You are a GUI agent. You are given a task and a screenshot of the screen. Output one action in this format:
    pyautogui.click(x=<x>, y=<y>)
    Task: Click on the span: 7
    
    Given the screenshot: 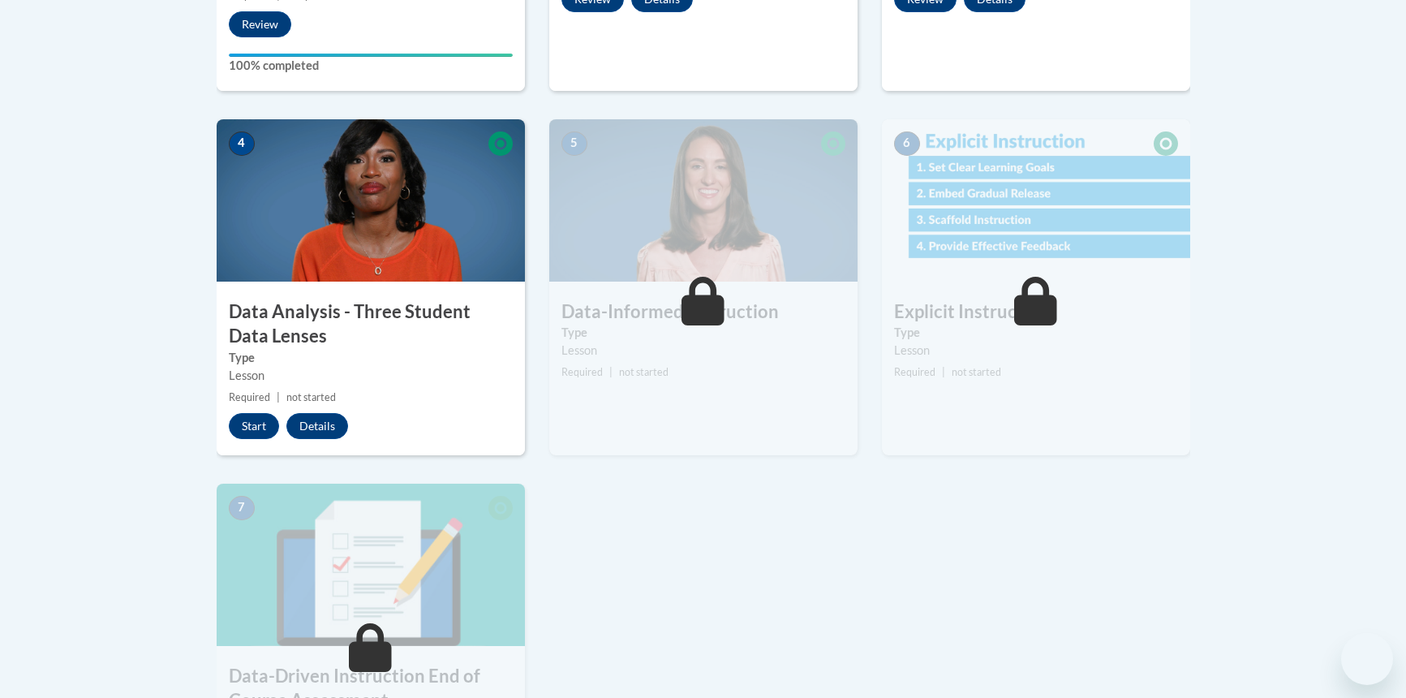 What is the action you would take?
    pyautogui.click(x=242, y=508)
    